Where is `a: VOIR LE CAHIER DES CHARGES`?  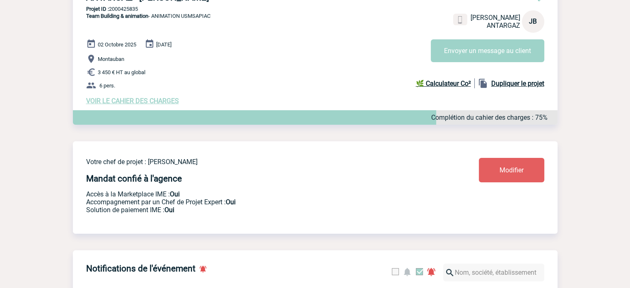
a: VOIR LE CAHIER DES CHARGES is located at coordinates (133, 101).